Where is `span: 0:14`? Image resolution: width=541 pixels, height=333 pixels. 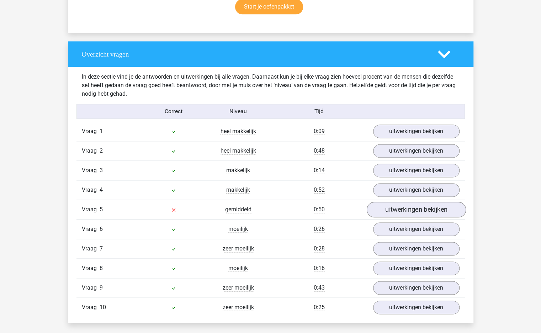
span: 0:14 is located at coordinates (319, 170).